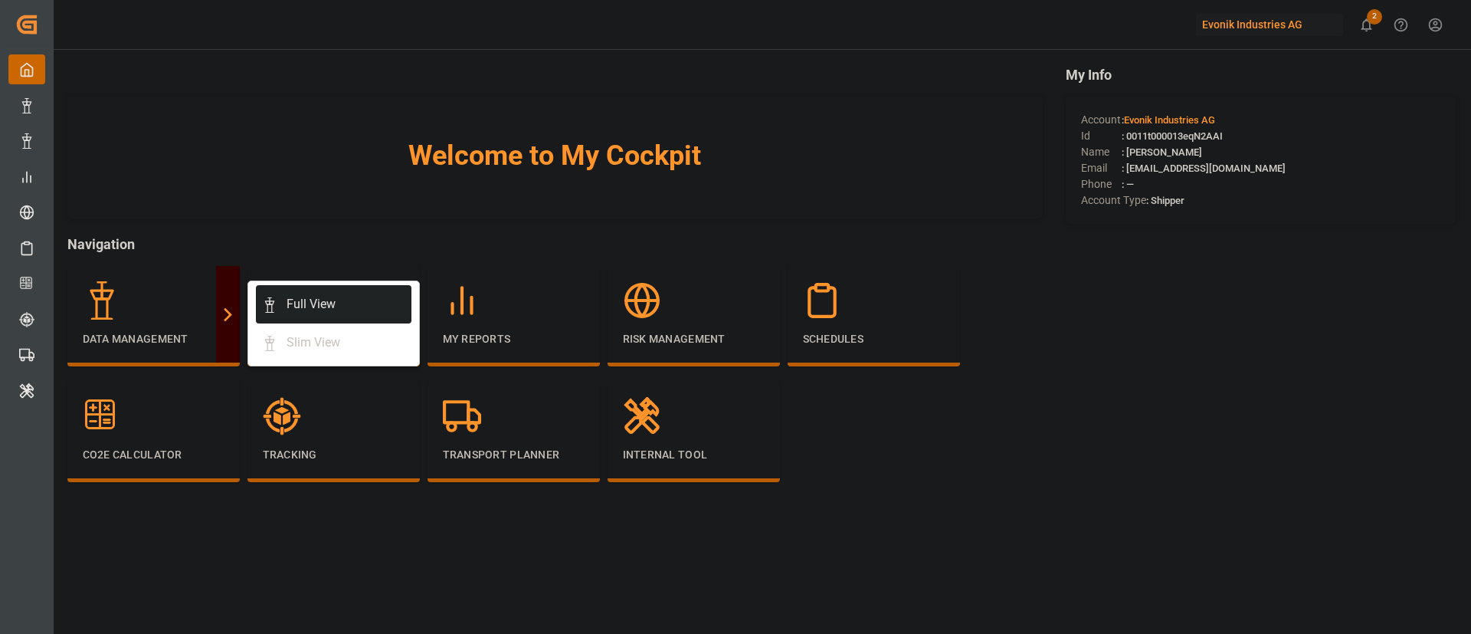 This screenshot has width=1471, height=634. Describe the element at coordinates (1375, 17) in the screenshot. I see `span: 2` at that location.